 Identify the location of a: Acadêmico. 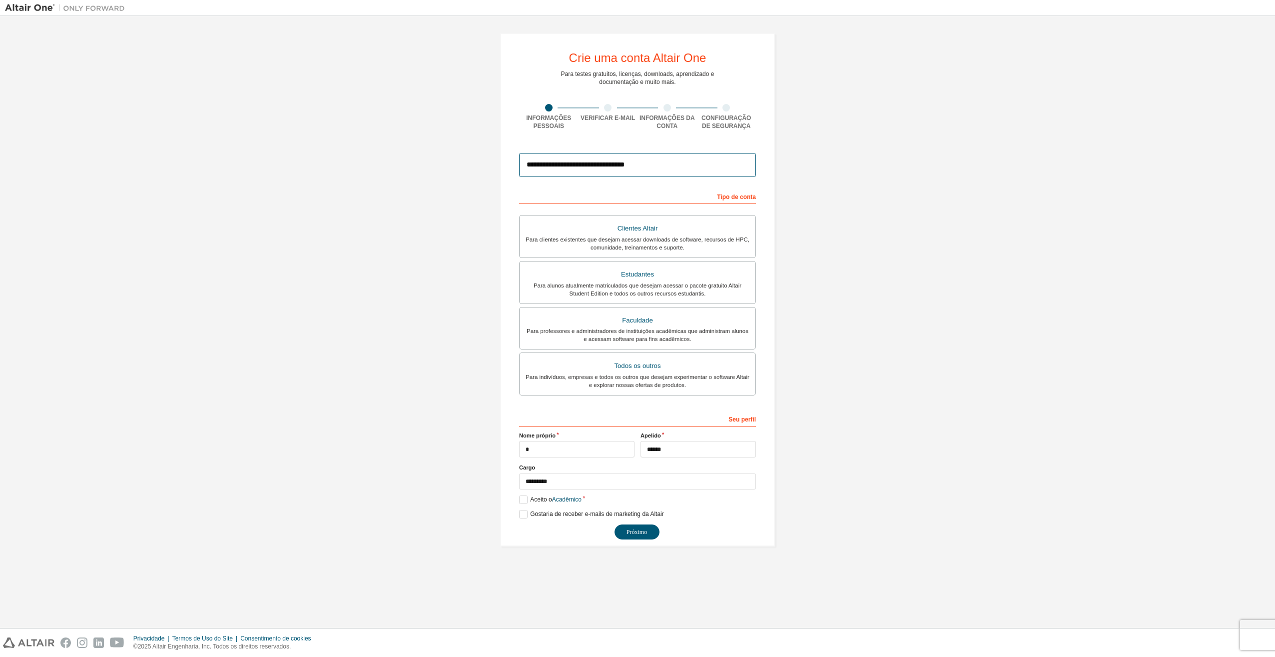
(567, 499).